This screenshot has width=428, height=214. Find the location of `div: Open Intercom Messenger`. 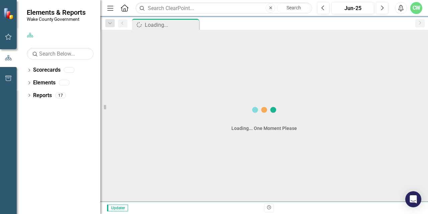

div: Open Intercom Messenger is located at coordinates (413, 199).